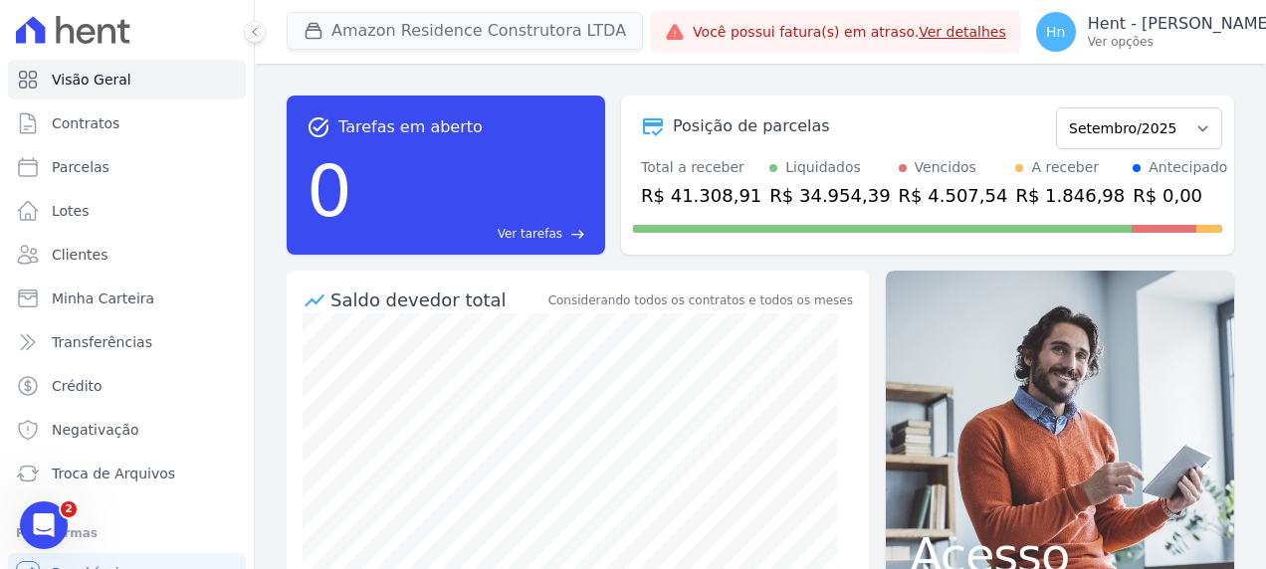  What do you see at coordinates (751, 126) in the screenshot?
I see `div: Posição de parcelas` at bounding box center [751, 126].